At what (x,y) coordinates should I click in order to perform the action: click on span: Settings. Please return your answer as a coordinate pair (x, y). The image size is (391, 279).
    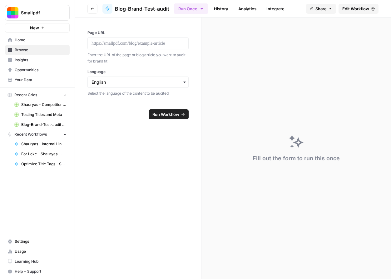
    Looking at the image, I should click on (41, 241).